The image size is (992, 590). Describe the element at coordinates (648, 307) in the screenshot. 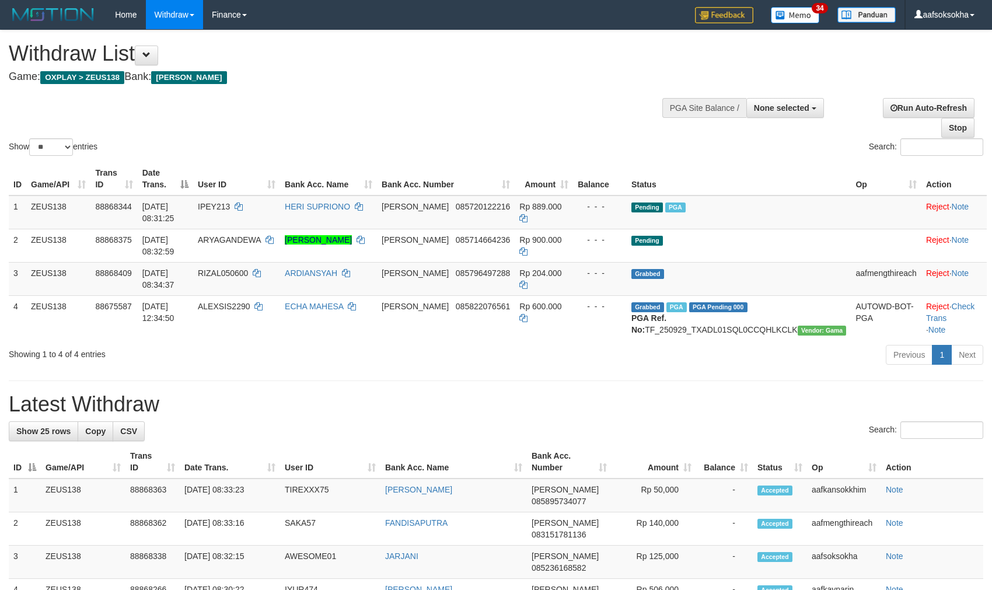

I see `span: Grabbed` at that location.